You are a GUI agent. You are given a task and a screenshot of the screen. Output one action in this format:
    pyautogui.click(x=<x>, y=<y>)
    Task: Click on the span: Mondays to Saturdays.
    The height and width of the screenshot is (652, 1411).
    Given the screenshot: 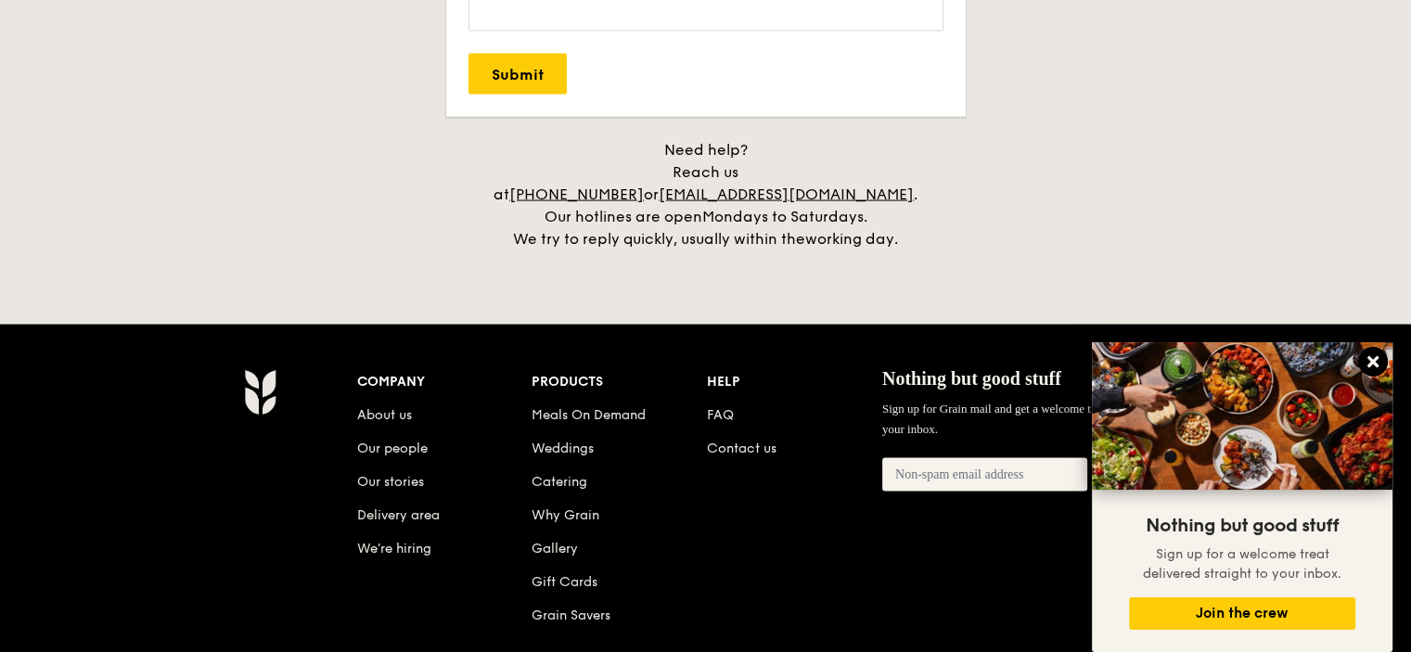 What is the action you would take?
    pyautogui.click(x=785, y=216)
    